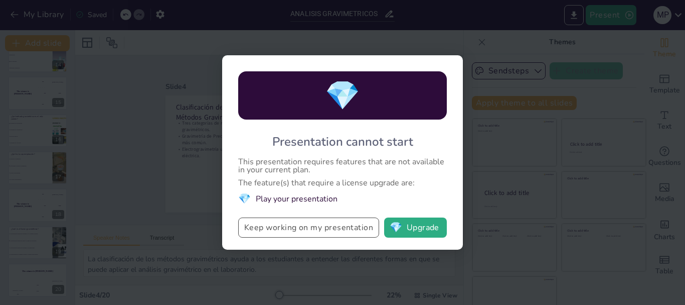 This screenshot has height=305, width=685. I want to click on li: Play your presentation, so click(343, 198).